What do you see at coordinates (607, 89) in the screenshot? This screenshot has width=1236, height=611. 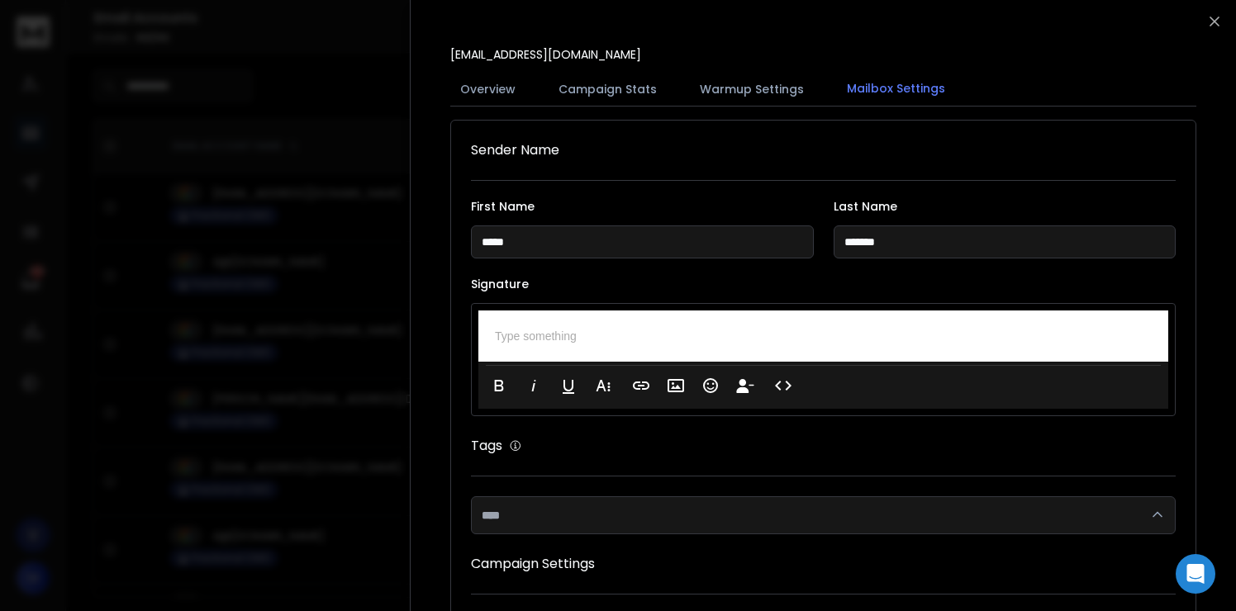 I see `button: Campaign Stats` at bounding box center [607, 89].